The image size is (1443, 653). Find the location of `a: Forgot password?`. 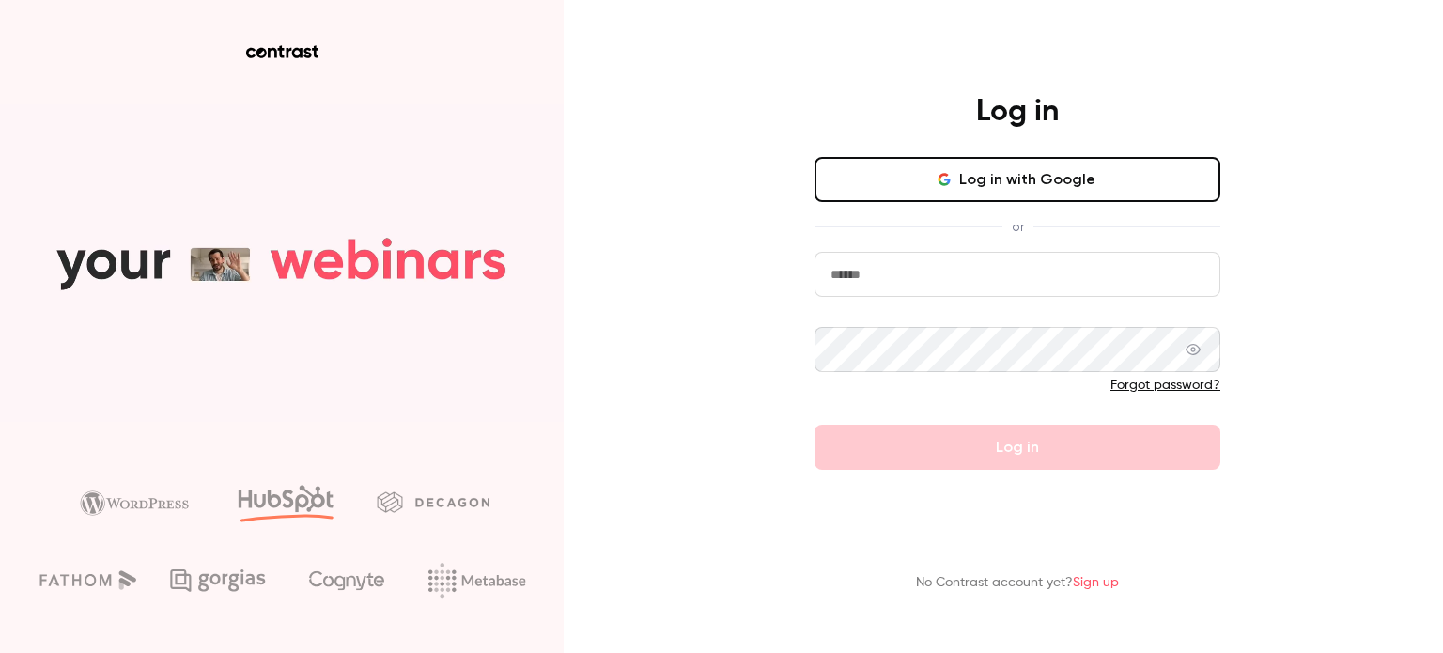

a: Forgot password? is located at coordinates (1165, 385).